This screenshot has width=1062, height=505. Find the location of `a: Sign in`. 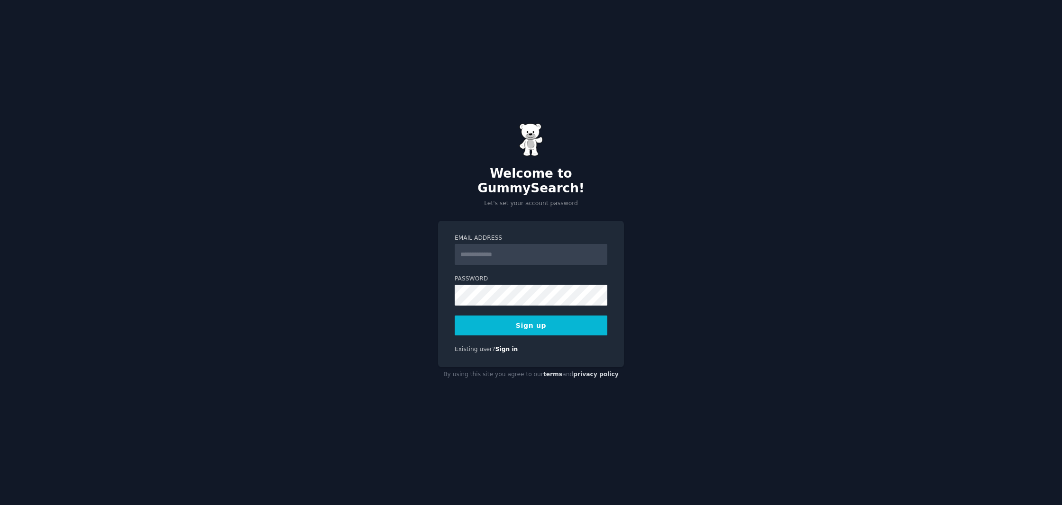

a: Sign in is located at coordinates (507, 349).